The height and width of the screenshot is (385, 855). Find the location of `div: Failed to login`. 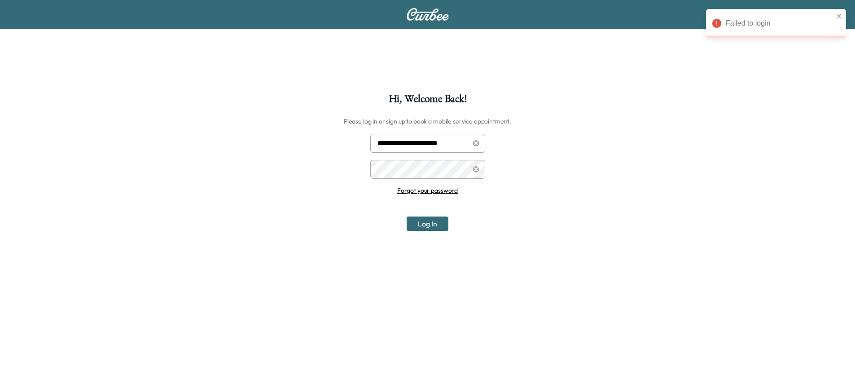

div: Failed to login is located at coordinates (780, 23).